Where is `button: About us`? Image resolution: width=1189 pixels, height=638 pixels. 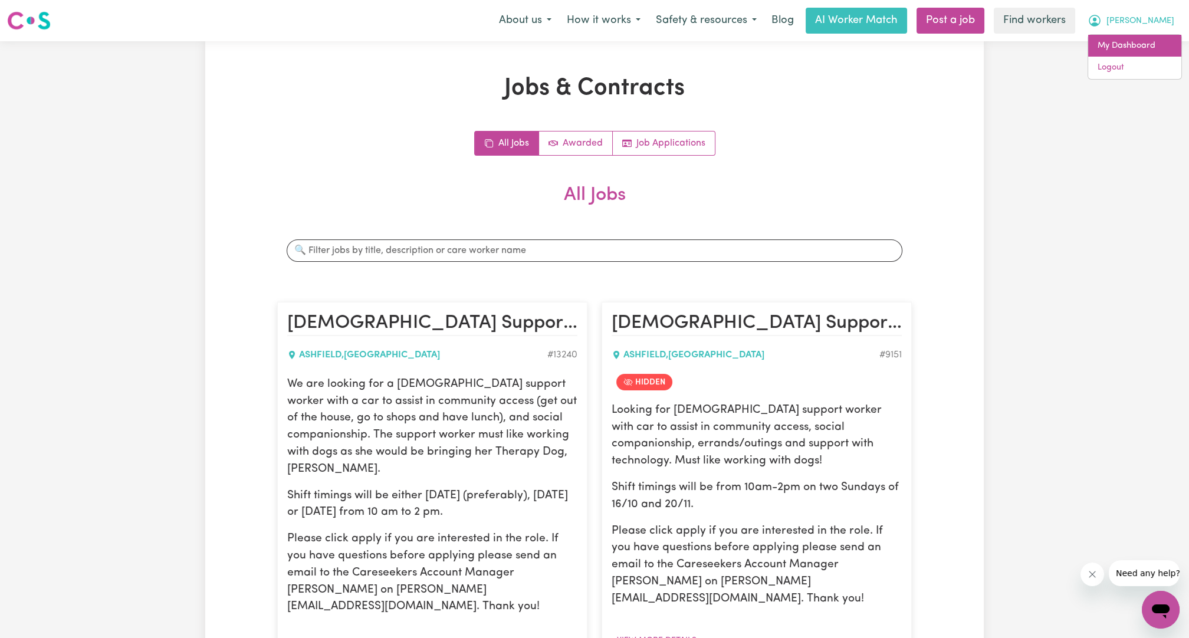 button: About us is located at coordinates (525, 21).